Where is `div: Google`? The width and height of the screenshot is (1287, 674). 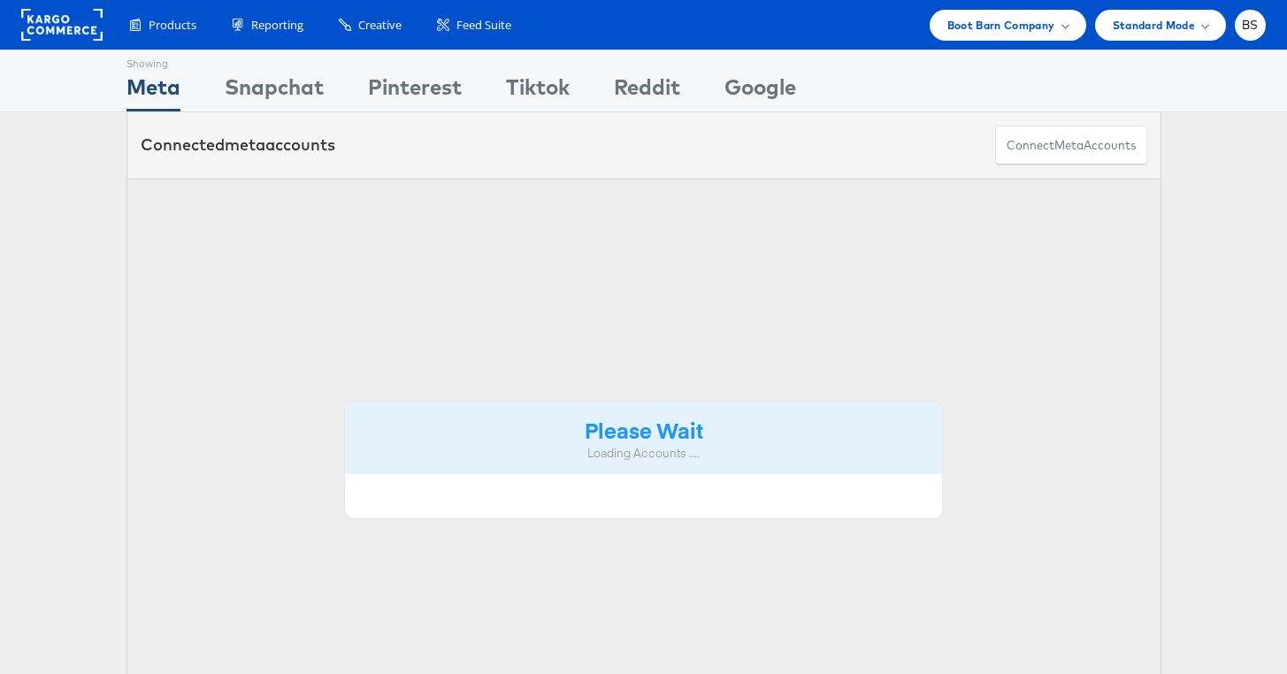
div: Google is located at coordinates (760, 91).